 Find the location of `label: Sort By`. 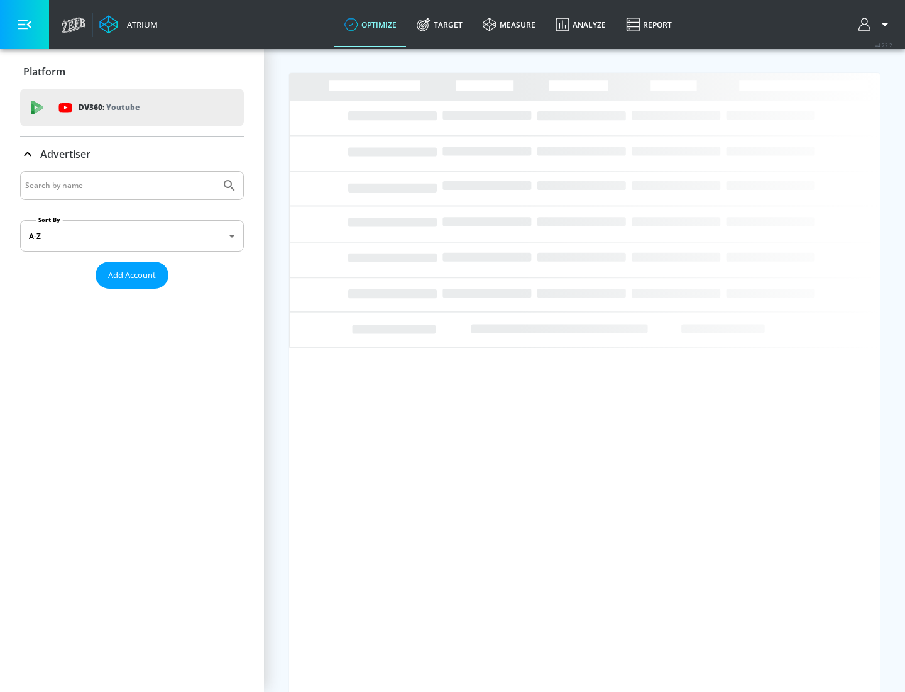

label: Sort By is located at coordinates (49, 219).